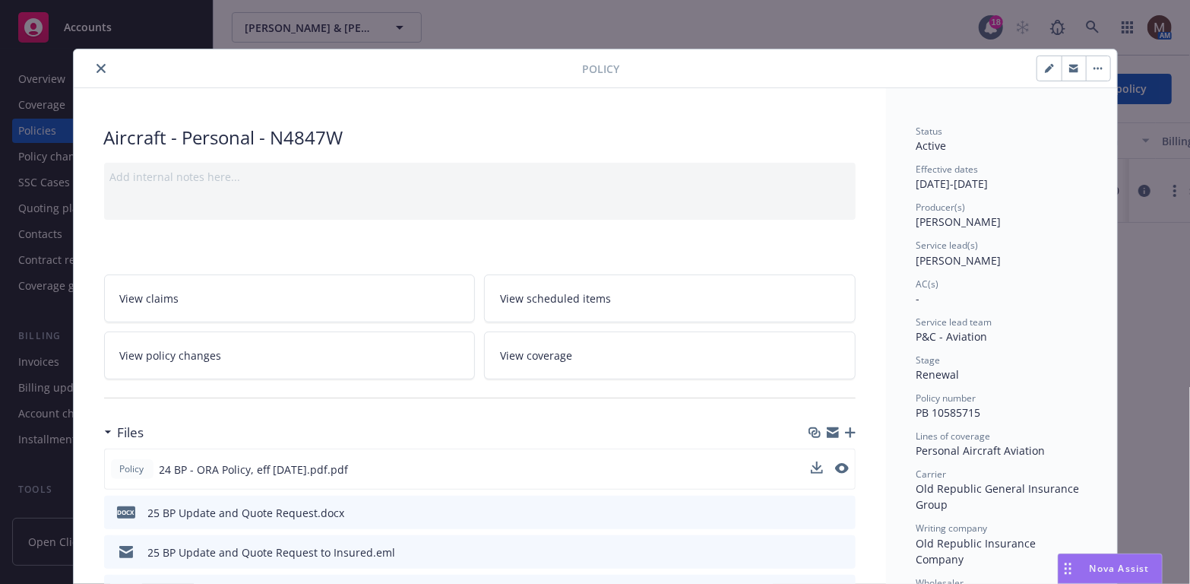 This screenshot has width=1190, height=584. I want to click on span: Carrier, so click(932, 473).